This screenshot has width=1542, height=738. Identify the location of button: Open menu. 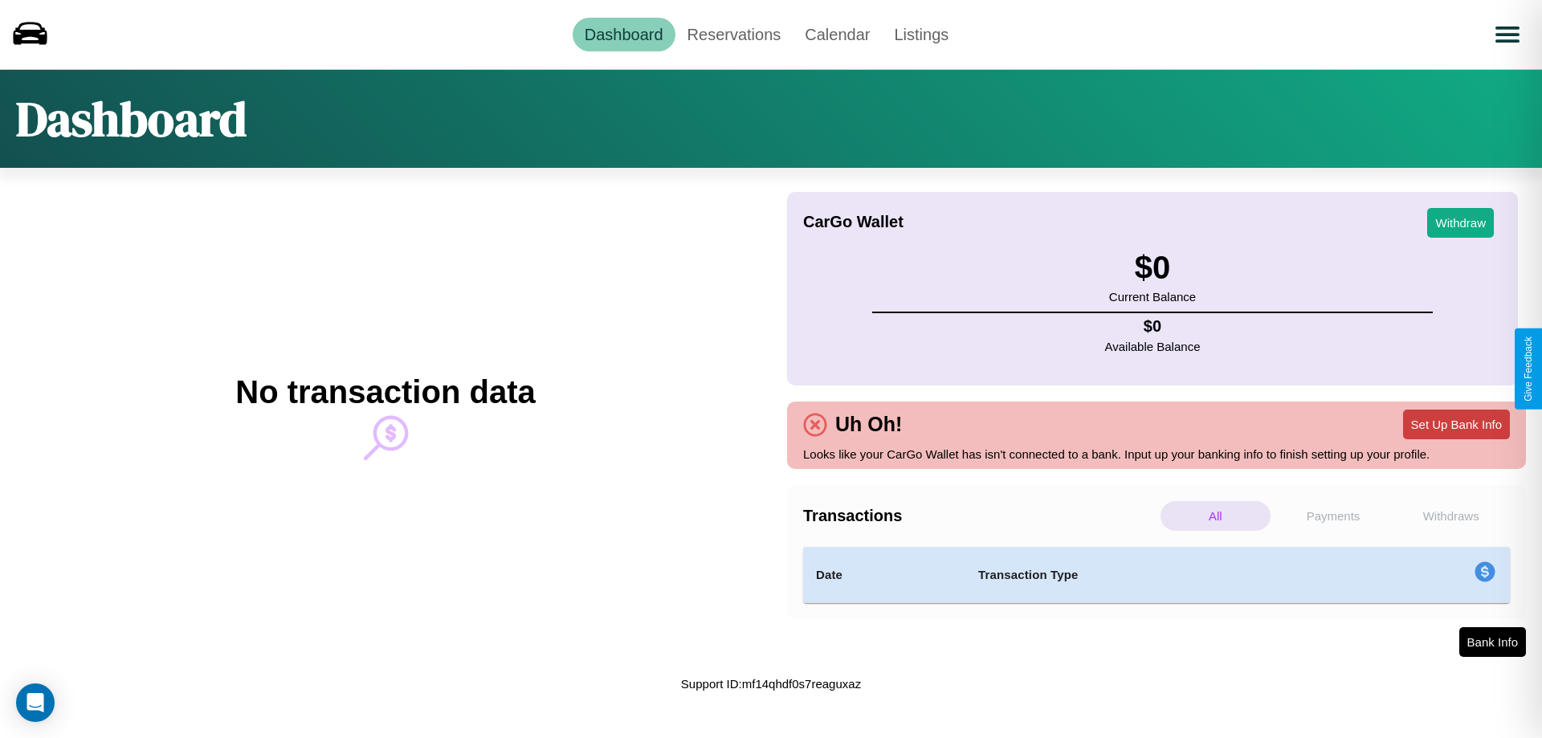
(1507, 35).